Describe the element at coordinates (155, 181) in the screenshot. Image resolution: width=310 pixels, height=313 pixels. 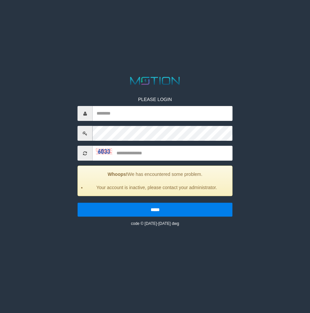
I see `div: We has encountered some problem.` at that location.